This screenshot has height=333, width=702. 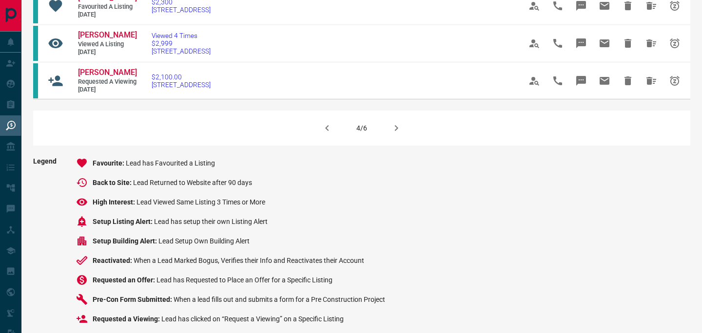 I want to click on span: $2,100.00, so click(x=181, y=77).